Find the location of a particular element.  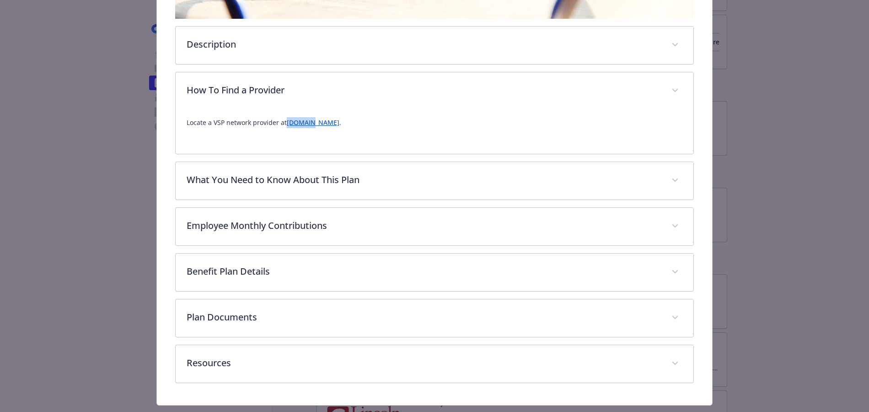

p: Plan Documents is located at coordinates (423, 317).